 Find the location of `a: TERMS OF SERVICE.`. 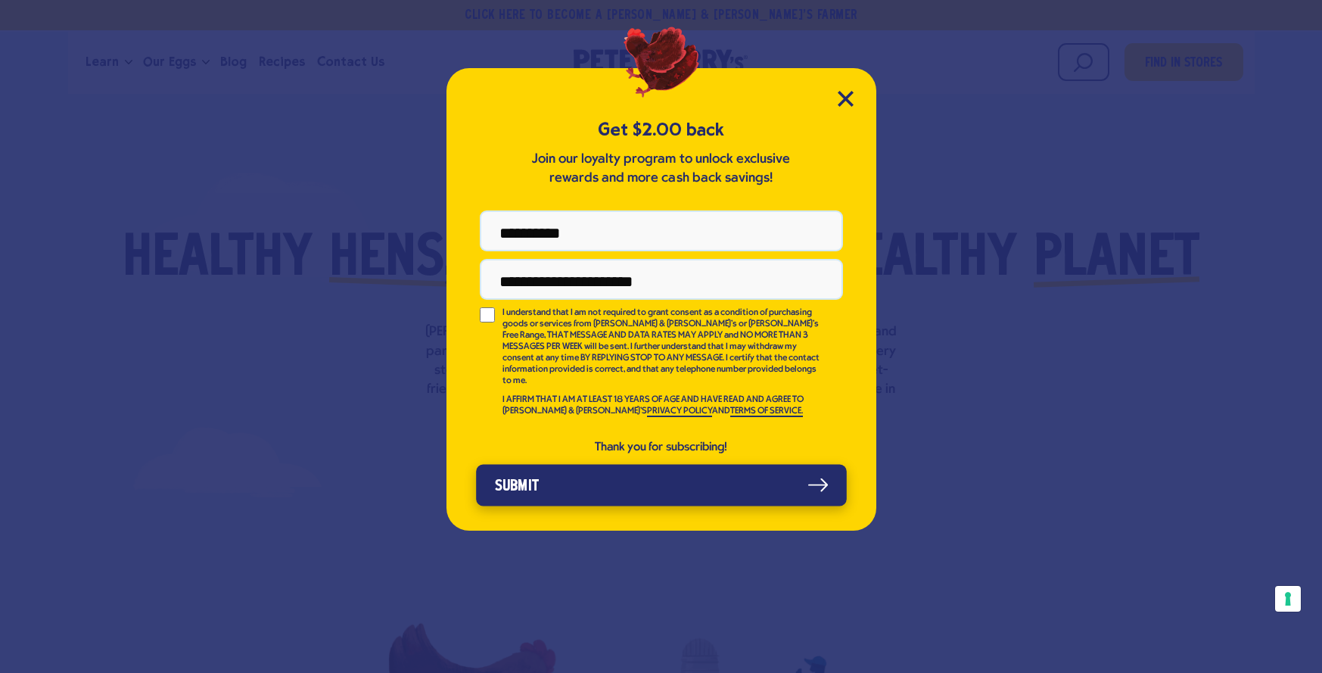

a: TERMS OF SERVICE. is located at coordinates (767, 412).